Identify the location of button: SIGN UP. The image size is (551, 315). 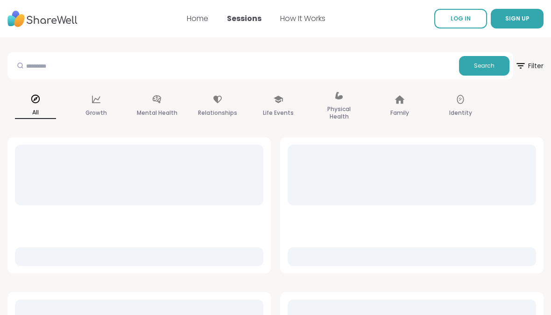
(517, 19).